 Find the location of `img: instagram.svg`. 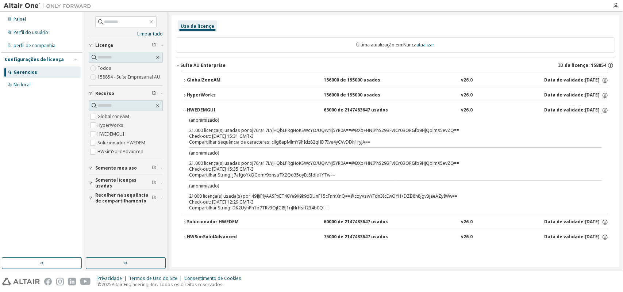

img: instagram.svg is located at coordinates (60, 281).